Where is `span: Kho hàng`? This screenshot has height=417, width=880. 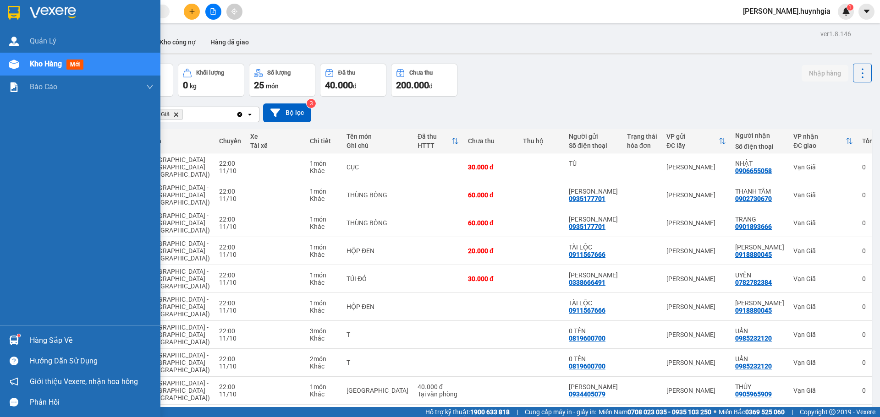
span: Kho hàng is located at coordinates (46, 64).